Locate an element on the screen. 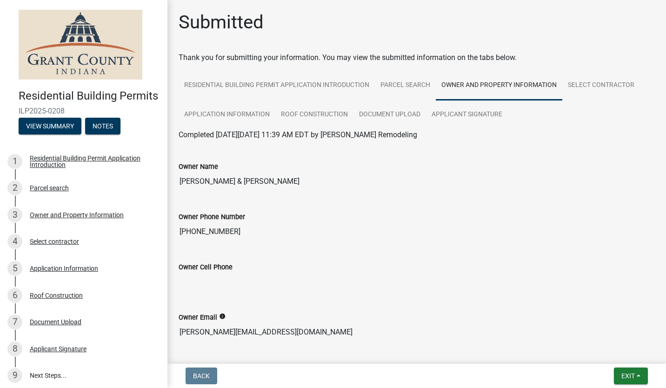  div: 5 is located at coordinates (15, 268).